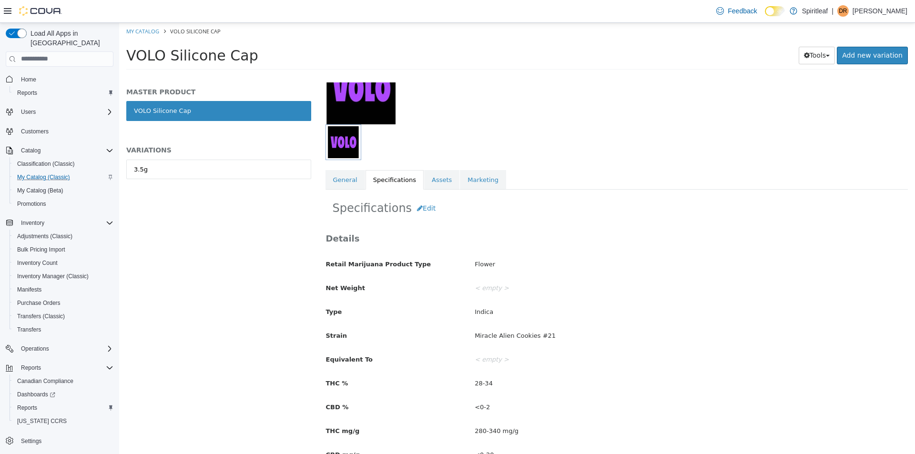 The width and height of the screenshot is (915, 454). I want to click on button: Bulk Pricing Import, so click(63, 250).